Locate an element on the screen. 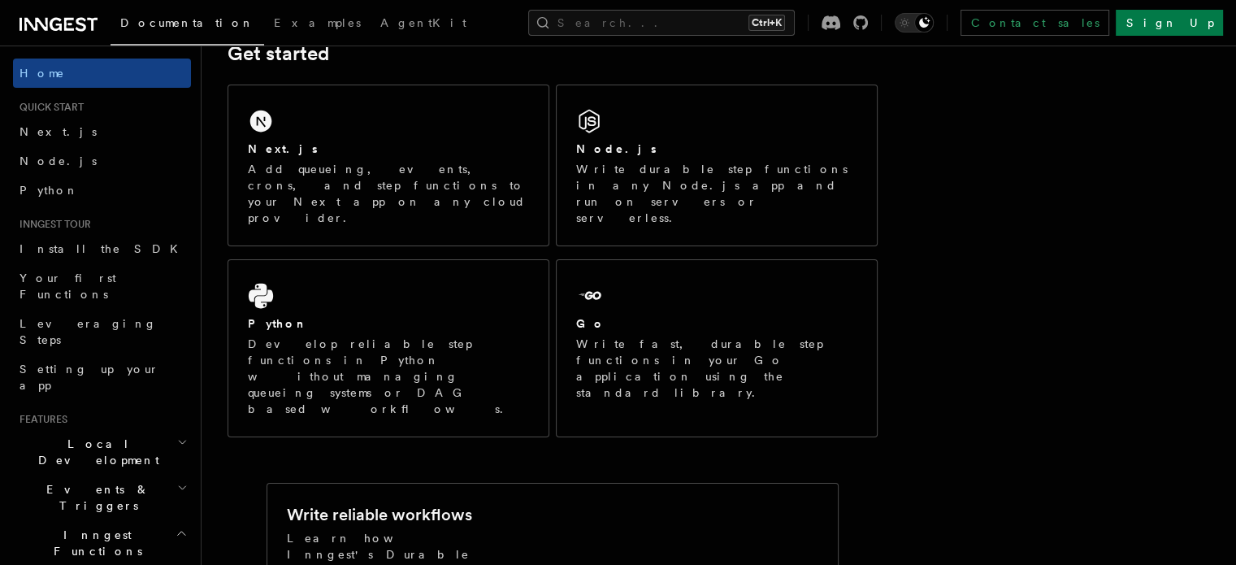 This screenshot has height=565, width=1236. span: AgentKit is located at coordinates (423, 23).